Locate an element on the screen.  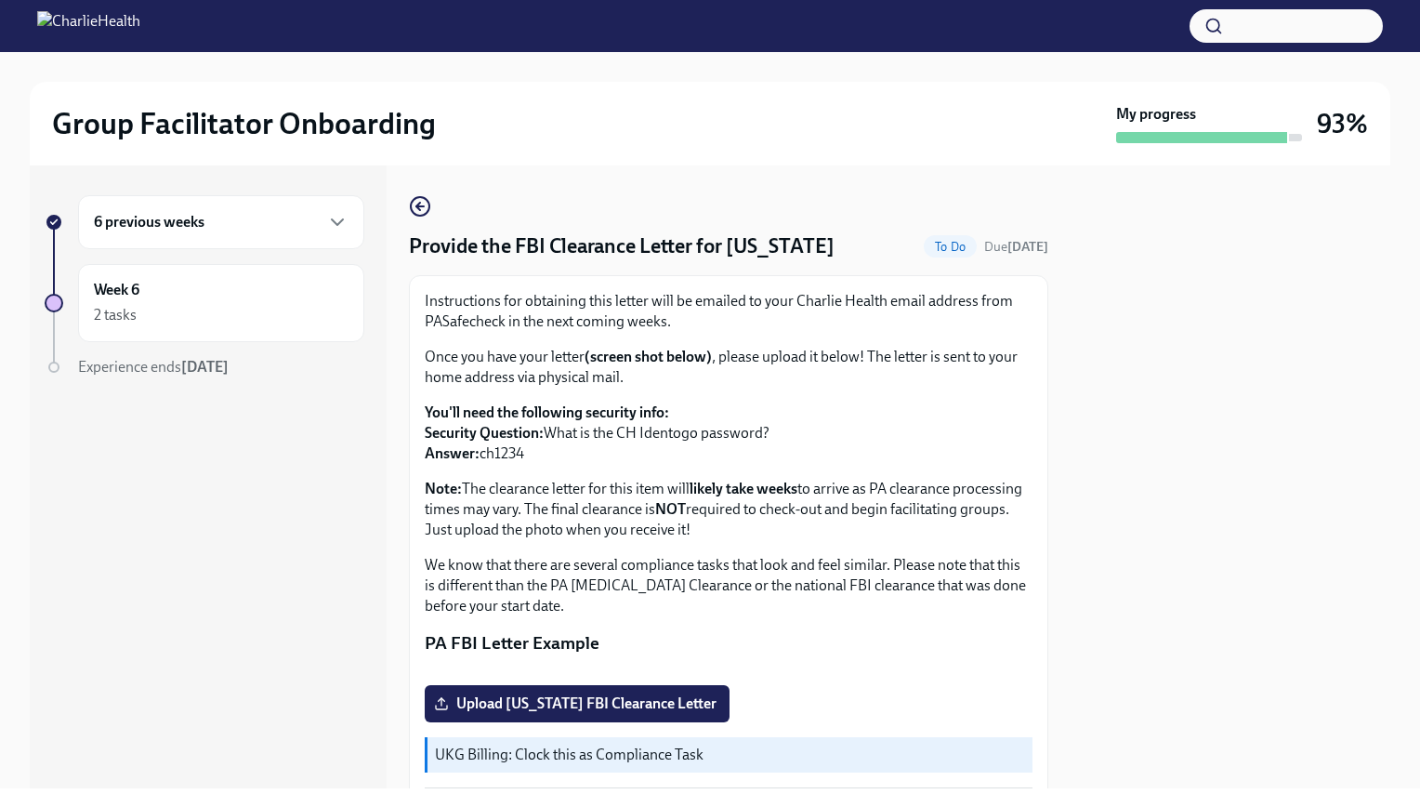
p: What is the CH Identogo password? ch1234 is located at coordinates (729, 433).